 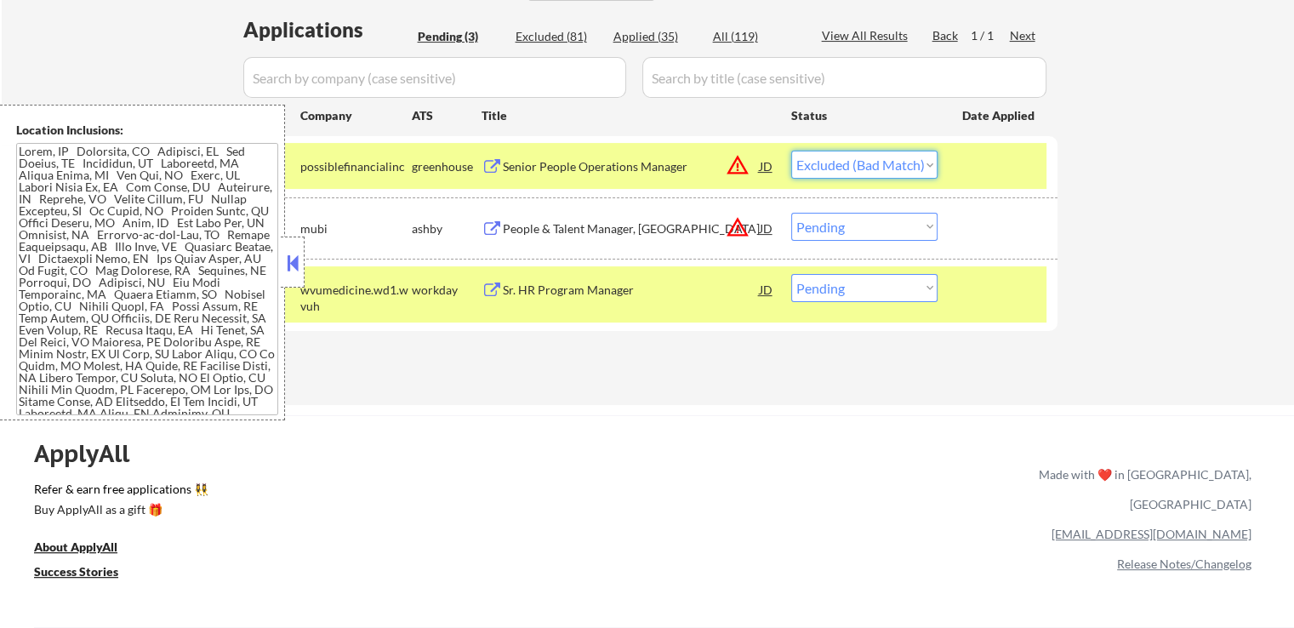 I want to click on u: Success Stories, so click(x=76, y=571).